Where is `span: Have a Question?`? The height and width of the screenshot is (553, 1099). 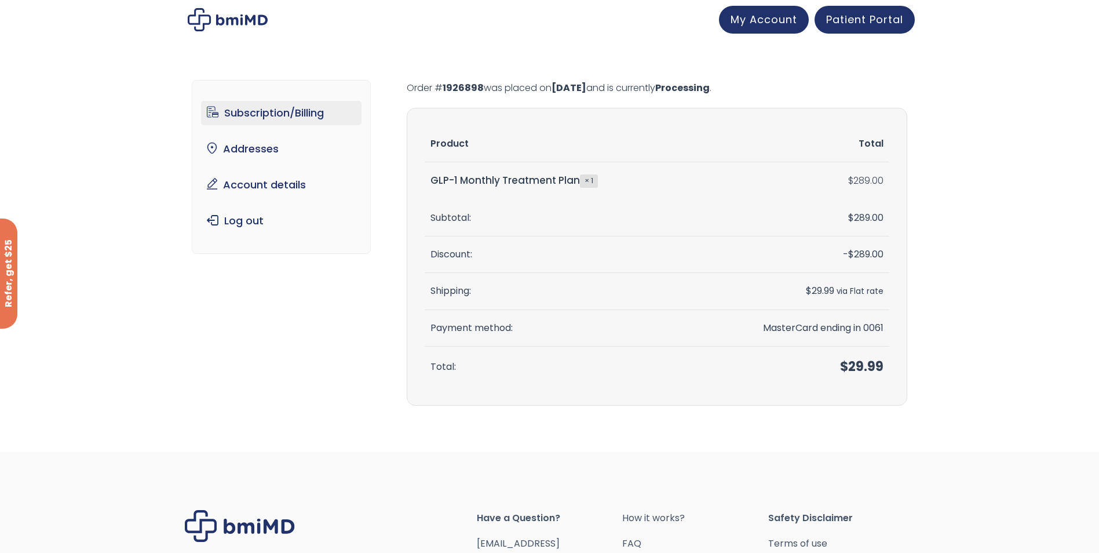
span: Have a Question? is located at coordinates (550, 518).